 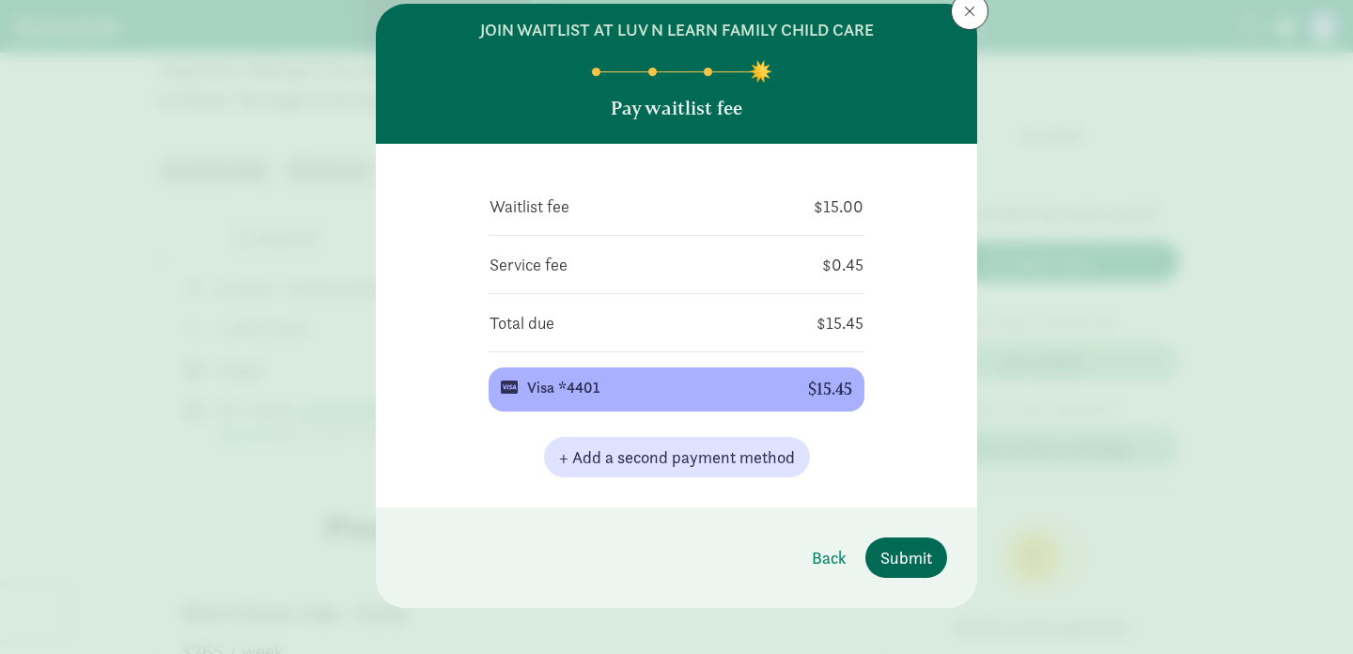 What do you see at coordinates (611, 264) in the screenshot?
I see `td: Service fee` at bounding box center [611, 264].